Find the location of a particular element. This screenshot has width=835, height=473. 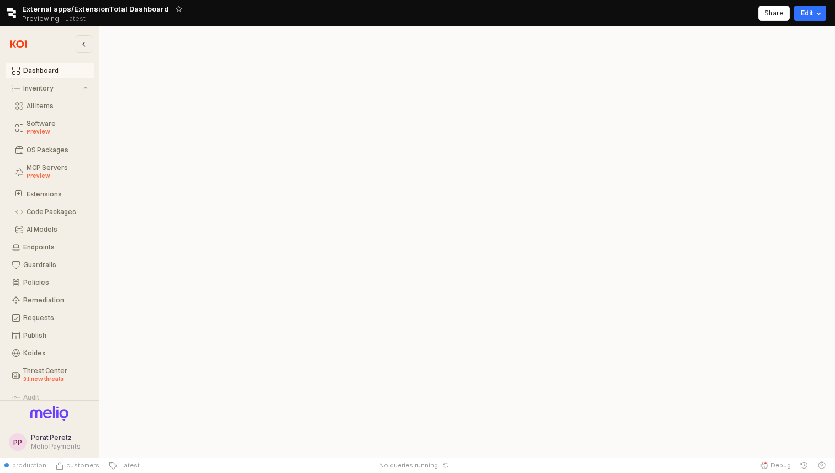

button: History is located at coordinates (804, 466).